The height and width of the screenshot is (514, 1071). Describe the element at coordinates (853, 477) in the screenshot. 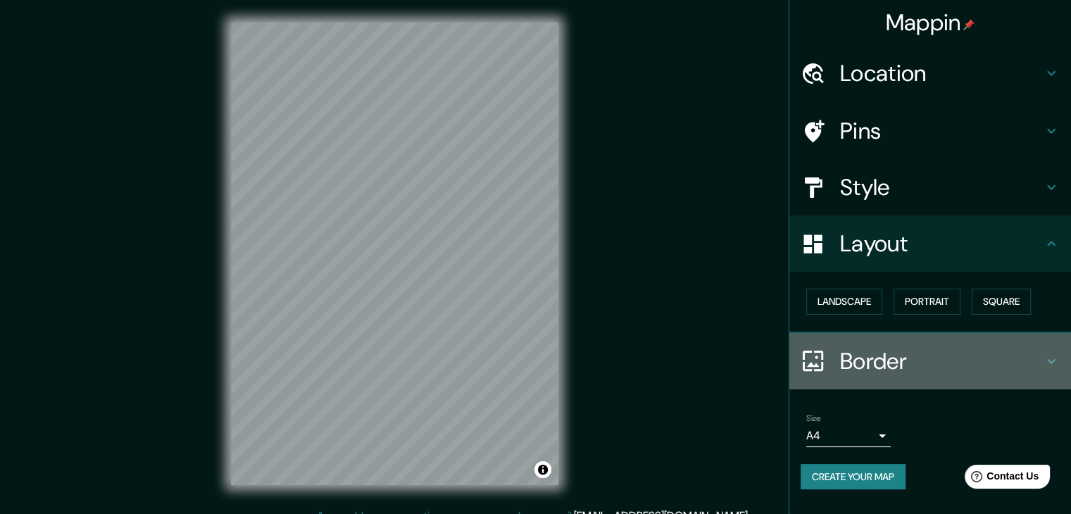

I see `button: Create your map` at that location.